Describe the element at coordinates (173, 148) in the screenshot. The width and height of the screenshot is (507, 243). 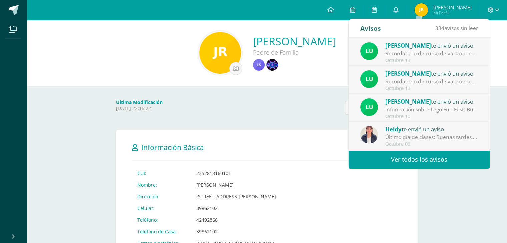
I see `span: Información Básica` at that location.